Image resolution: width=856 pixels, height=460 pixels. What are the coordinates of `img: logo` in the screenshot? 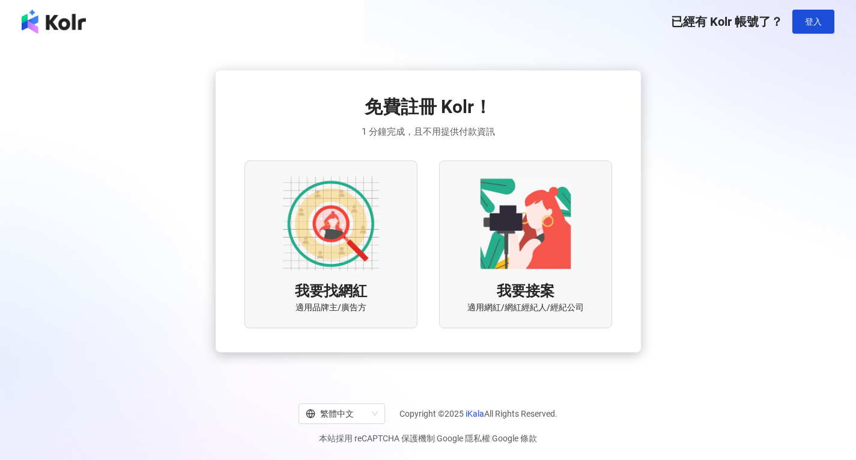 It's located at (53, 22).